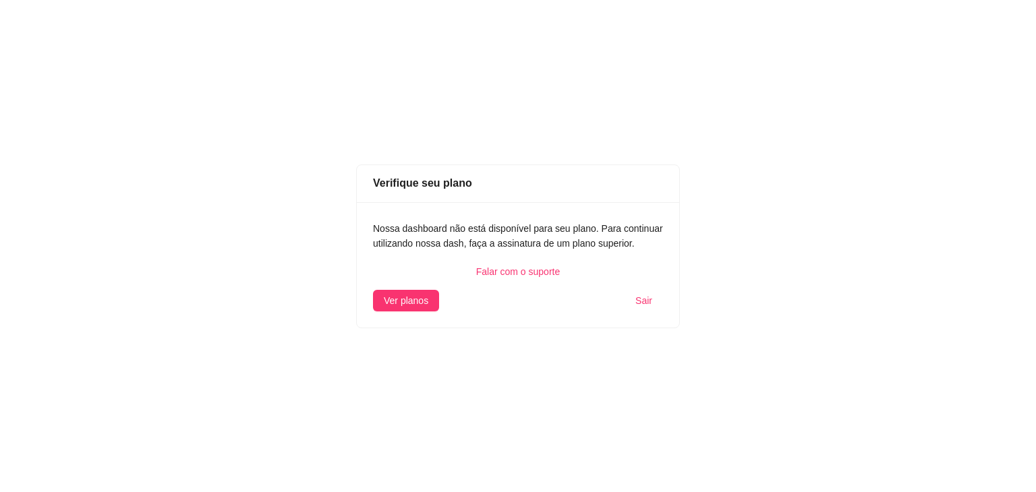  Describe the element at coordinates (406, 301) in the screenshot. I see `a: Ver planos` at that location.